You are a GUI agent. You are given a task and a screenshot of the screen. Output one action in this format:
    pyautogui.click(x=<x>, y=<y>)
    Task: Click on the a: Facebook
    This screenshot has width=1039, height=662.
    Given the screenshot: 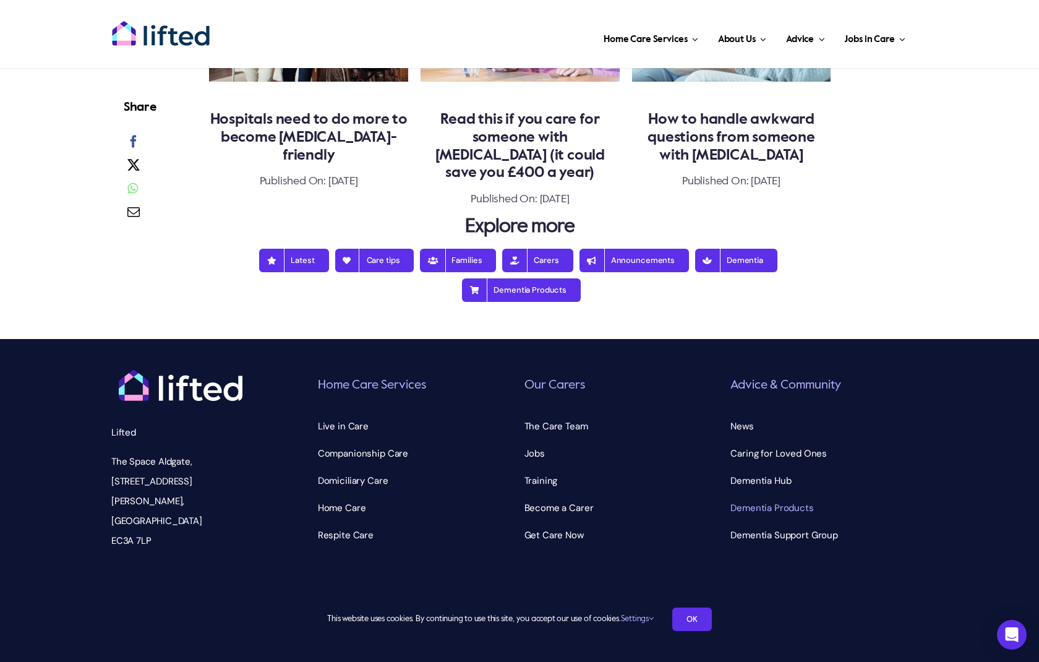 What is the action you would take?
    pyautogui.click(x=133, y=145)
    